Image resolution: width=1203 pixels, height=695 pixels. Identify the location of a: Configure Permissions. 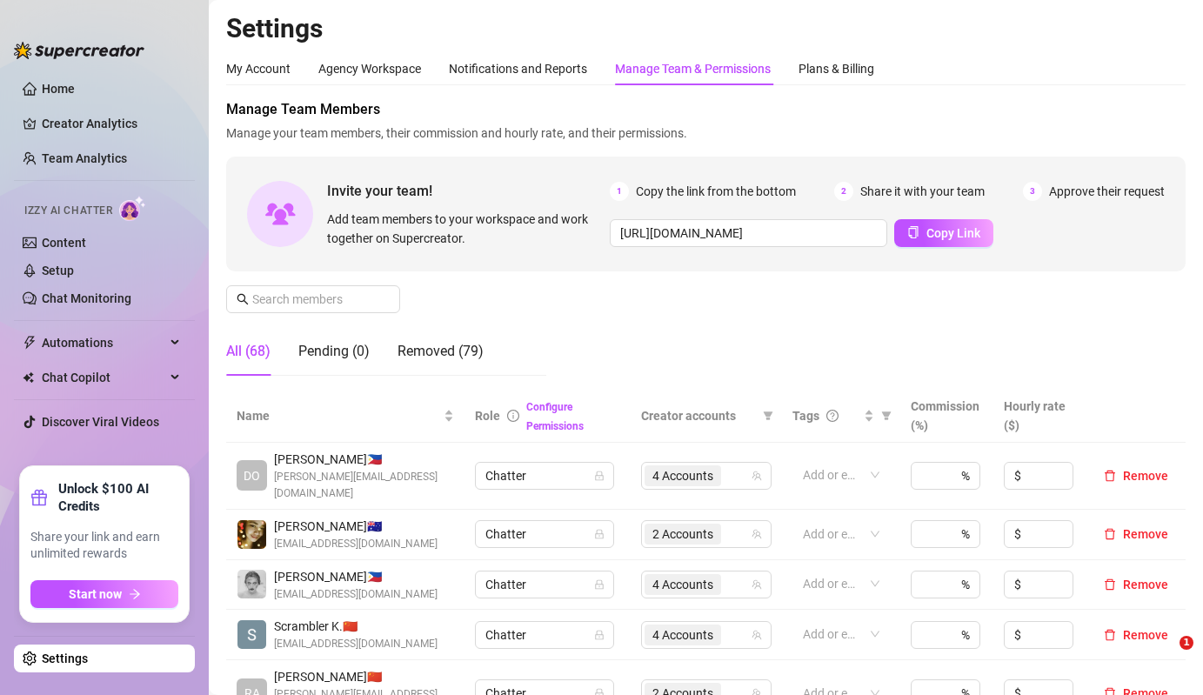
(555, 417).